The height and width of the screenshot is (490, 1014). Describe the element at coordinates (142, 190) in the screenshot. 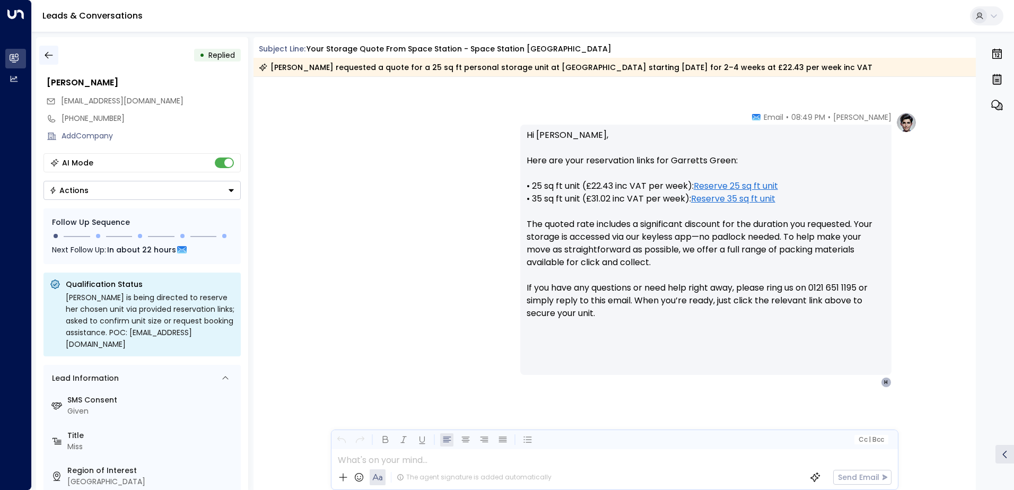

I see `div: Button group with a nested menu` at that location.